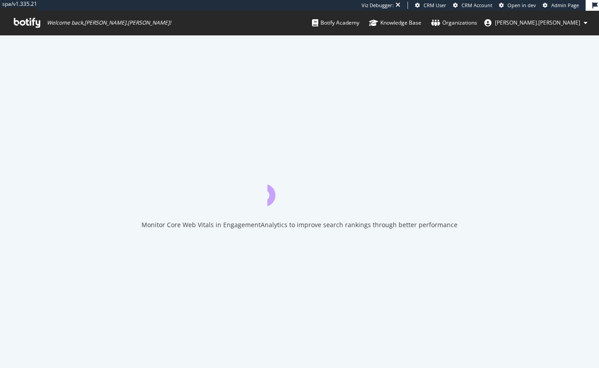  Describe the element at coordinates (395, 23) in the screenshot. I see `div: Knowledge Base` at that location.